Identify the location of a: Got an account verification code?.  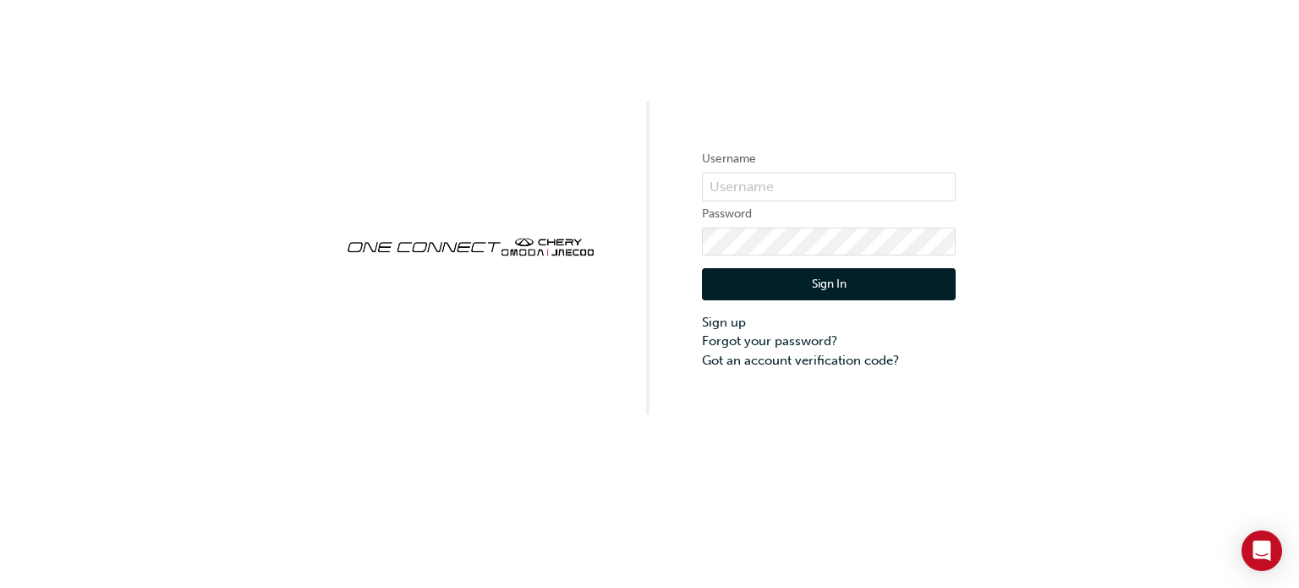
(829, 360).